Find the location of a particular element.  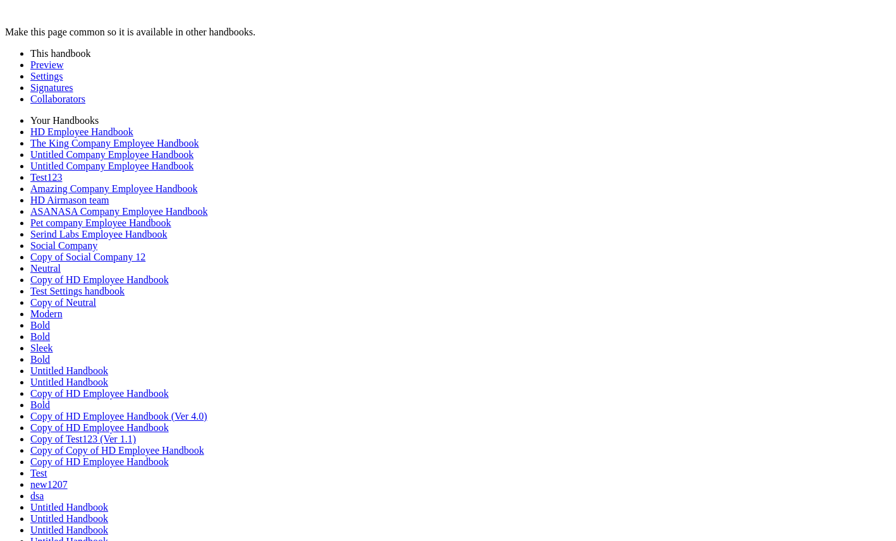

a: Copy of Neutral is located at coordinates (63, 302).